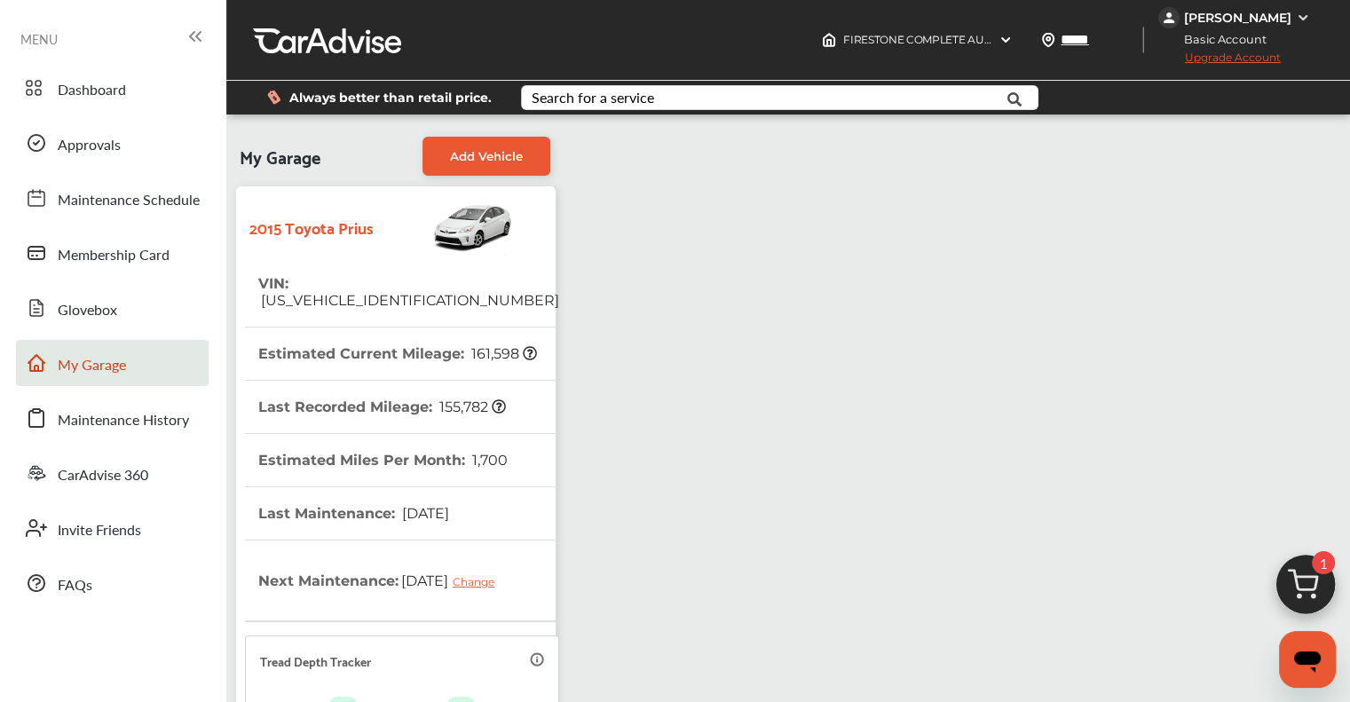 The height and width of the screenshot is (702, 1350). I want to click on span: MENU, so click(39, 39).